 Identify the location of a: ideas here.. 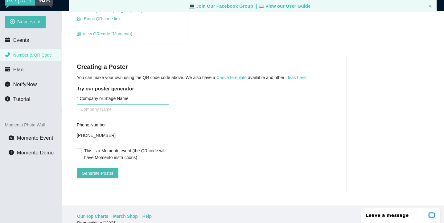
(296, 78).